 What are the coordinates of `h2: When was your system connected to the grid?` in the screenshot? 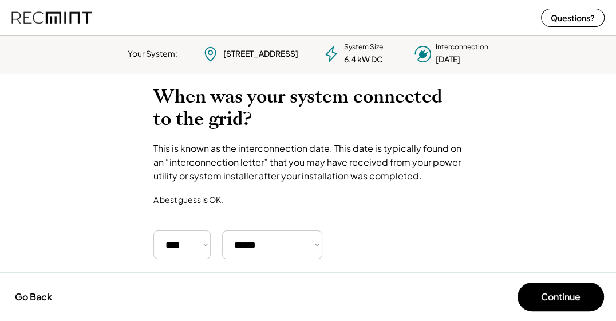 It's located at (308, 108).